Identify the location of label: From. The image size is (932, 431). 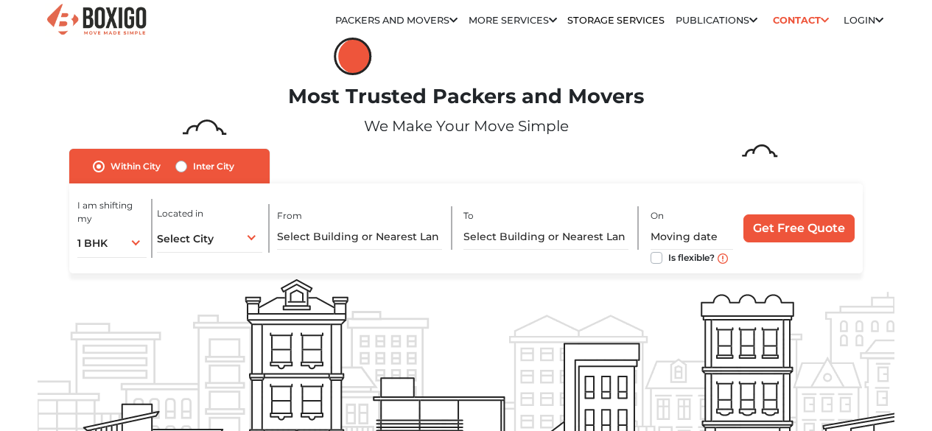
(290, 216).